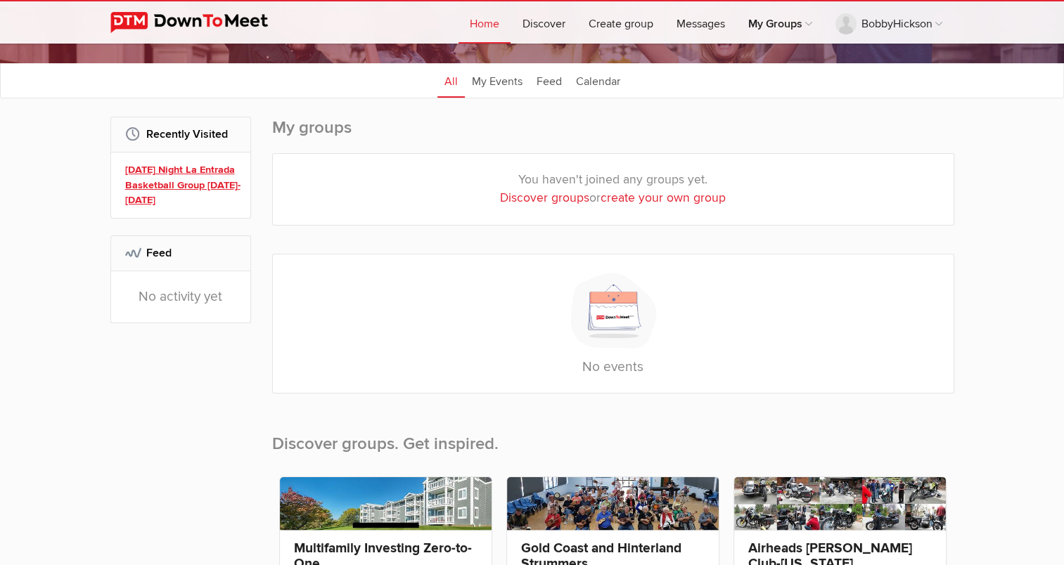  Describe the element at coordinates (613, 135) in the screenshot. I see `h2: My groups` at that location.